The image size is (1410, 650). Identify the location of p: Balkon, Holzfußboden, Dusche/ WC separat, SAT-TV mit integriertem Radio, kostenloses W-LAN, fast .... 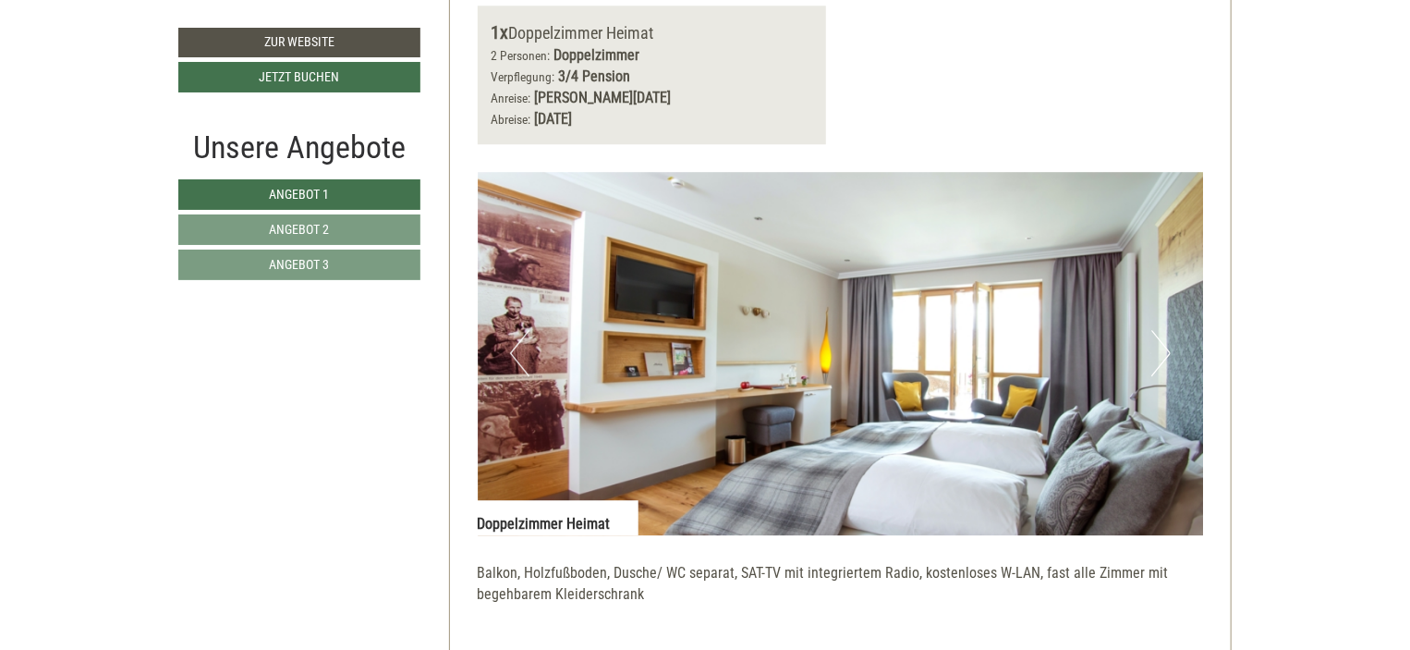
(841, 594).